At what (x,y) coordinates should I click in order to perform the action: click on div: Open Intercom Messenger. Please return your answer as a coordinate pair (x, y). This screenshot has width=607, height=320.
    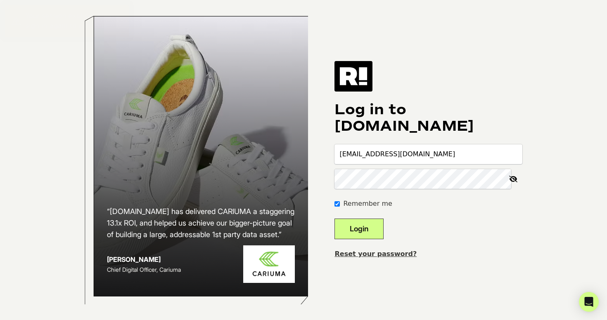
    Looking at the image, I should click on (589, 302).